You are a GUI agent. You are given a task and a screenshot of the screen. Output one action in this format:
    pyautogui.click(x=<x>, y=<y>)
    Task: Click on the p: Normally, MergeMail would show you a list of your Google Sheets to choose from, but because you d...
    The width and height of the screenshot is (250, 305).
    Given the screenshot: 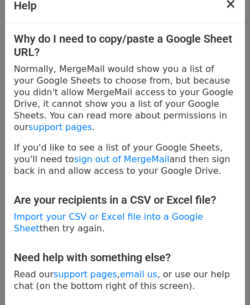 What is the action you would take?
    pyautogui.click(x=125, y=98)
    